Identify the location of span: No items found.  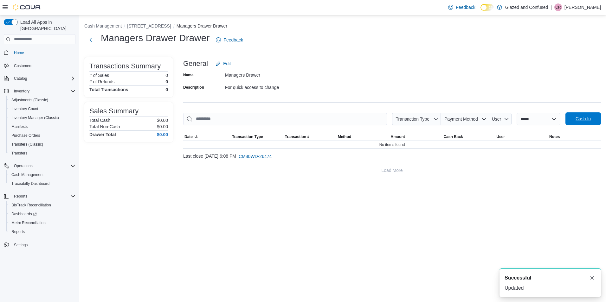
(392, 145).